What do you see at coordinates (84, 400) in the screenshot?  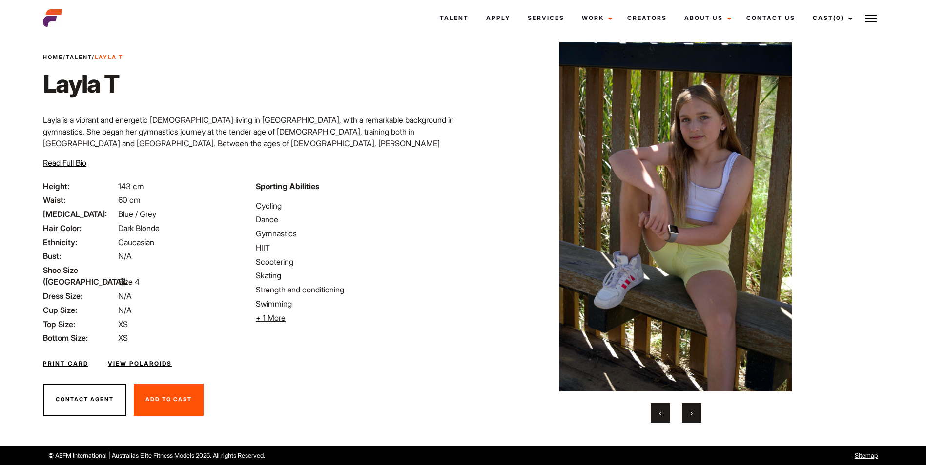 I see `button: Contact Agent` at bounding box center [84, 400].